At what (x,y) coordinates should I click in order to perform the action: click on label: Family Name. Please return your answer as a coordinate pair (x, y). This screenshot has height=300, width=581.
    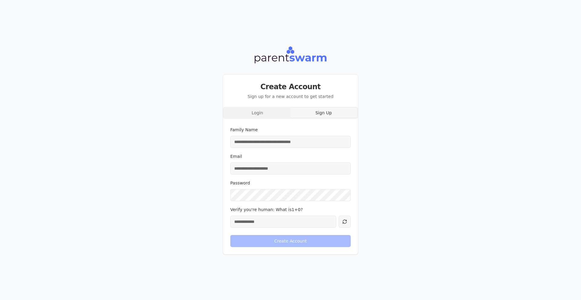
    Looking at the image, I should click on (244, 130).